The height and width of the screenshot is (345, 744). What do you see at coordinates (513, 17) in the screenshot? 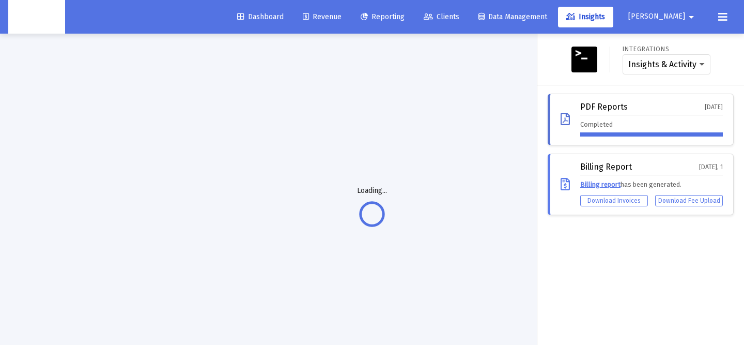
I see `a: Data Management` at bounding box center [513, 17].